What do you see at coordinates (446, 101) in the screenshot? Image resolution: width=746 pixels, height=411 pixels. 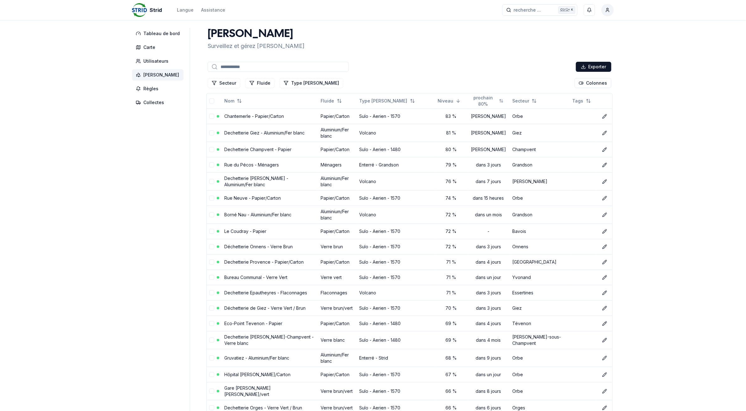 I see `span: Niveau` at bounding box center [446, 101].